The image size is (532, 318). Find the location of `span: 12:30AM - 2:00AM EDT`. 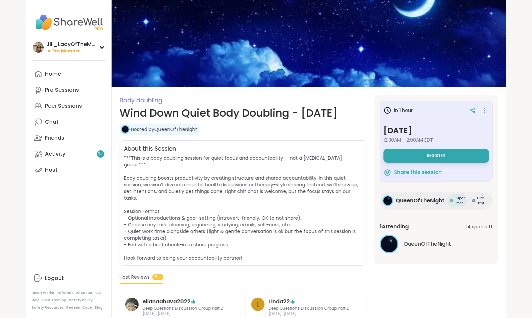

span: 12:30AM - 2:00AM EDT is located at coordinates (436, 140).